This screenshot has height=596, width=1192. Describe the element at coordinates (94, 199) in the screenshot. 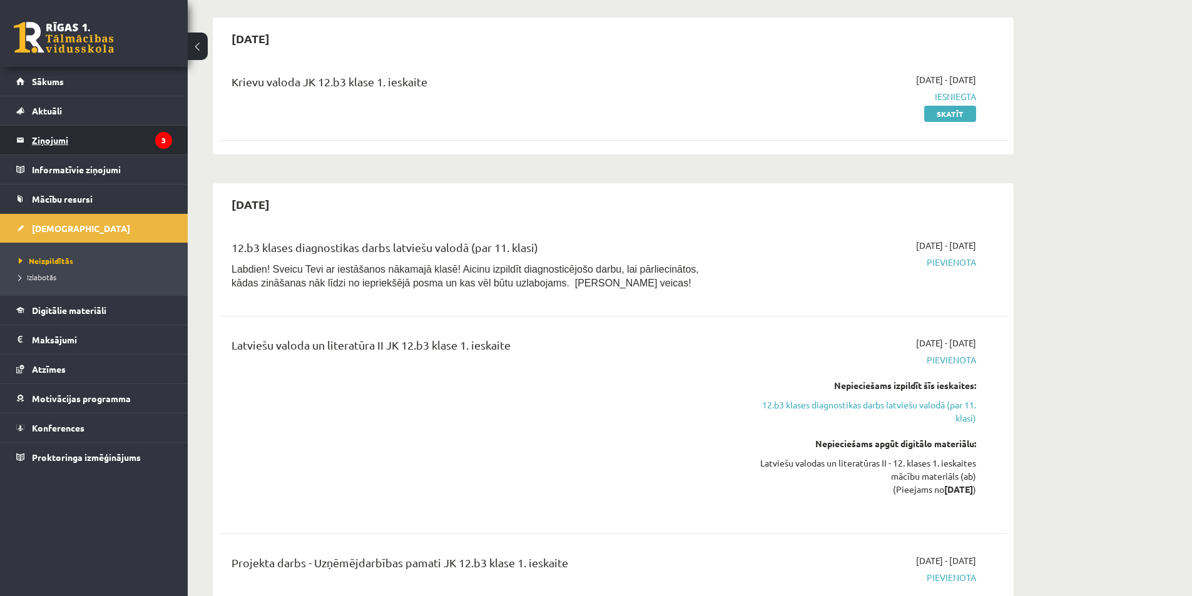

I see `a: Mācību resursi` at that location.